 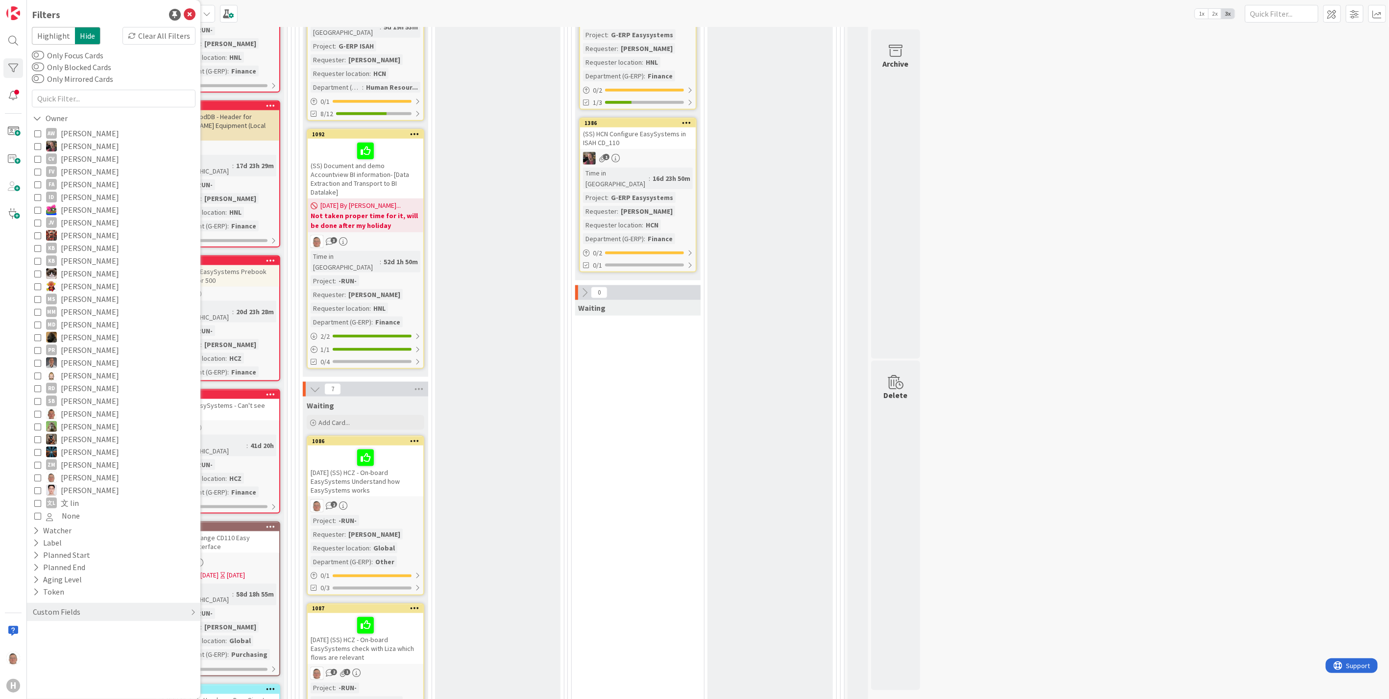 I want to click on div: Cv, so click(x=51, y=159).